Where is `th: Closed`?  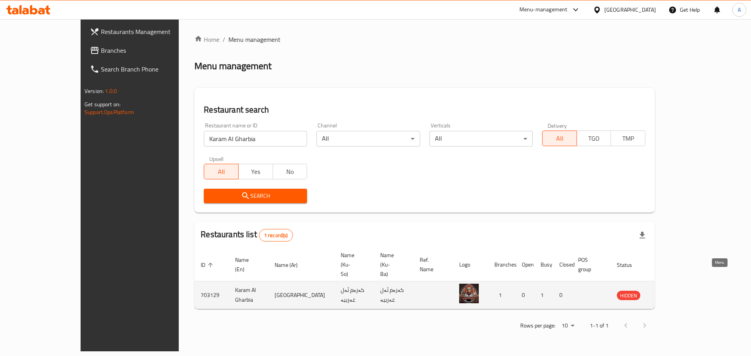
th: Closed is located at coordinates (563, 265).